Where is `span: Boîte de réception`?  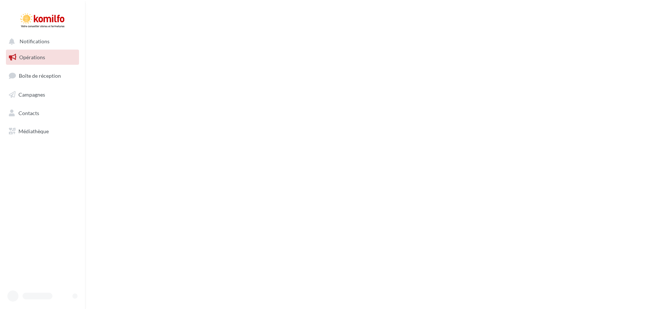
span: Boîte de réception is located at coordinates (40, 75).